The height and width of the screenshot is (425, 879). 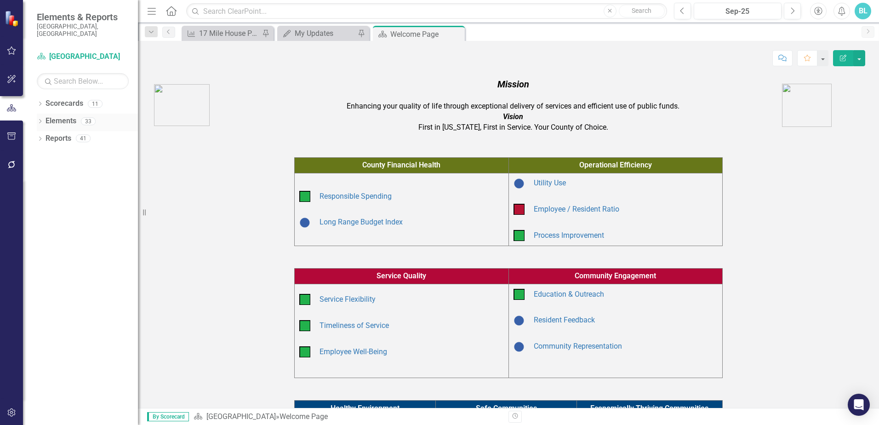 What do you see at coordinates (12, 18) in the screenshot?
I see `img: ClearPoint Strategy` at bounding box center [12, 18].